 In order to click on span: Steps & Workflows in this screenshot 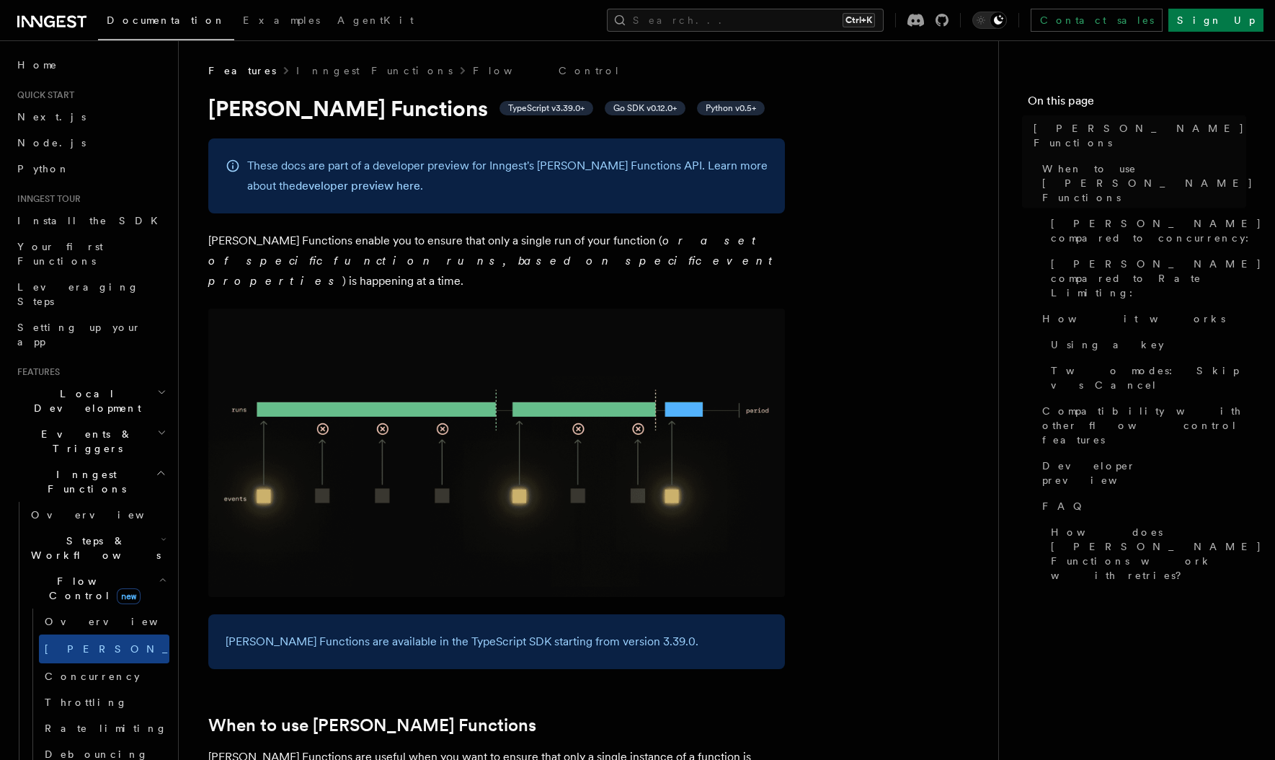, I will do `click(93, 548)`.